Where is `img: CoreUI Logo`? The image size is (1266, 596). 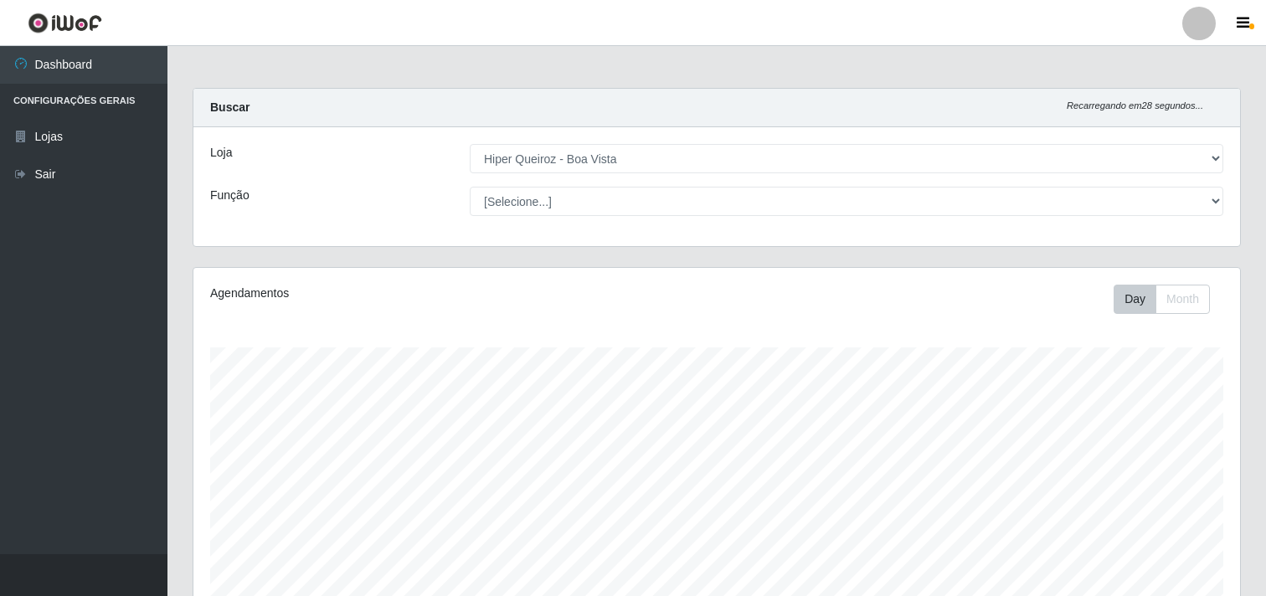 img: CoreUI Logo is located at coordinates (64, 23).